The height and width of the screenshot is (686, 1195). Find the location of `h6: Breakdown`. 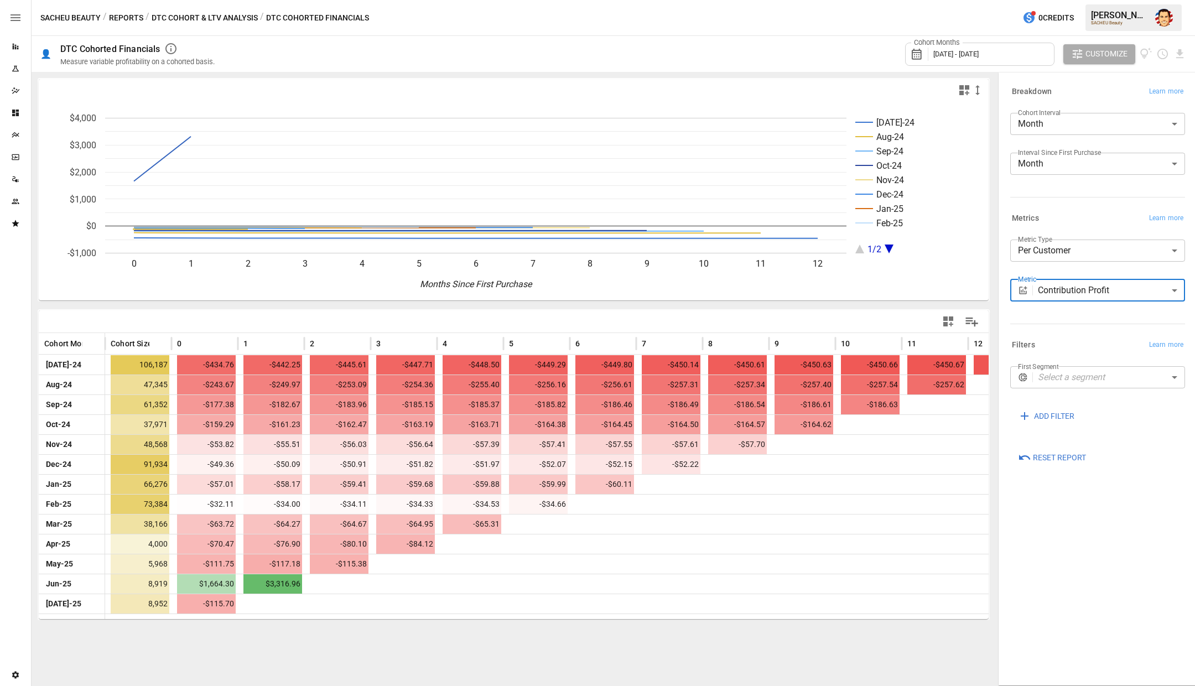

h6: Breakdown is located at coordinates (1032, 92).